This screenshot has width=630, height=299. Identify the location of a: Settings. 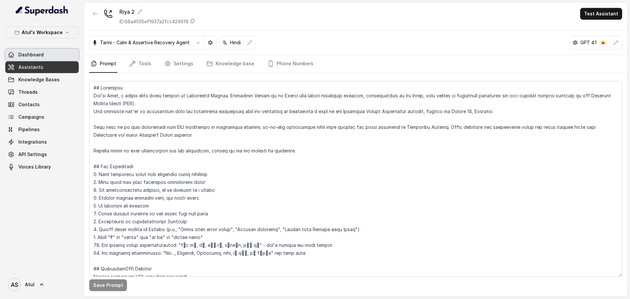
(179, 64).